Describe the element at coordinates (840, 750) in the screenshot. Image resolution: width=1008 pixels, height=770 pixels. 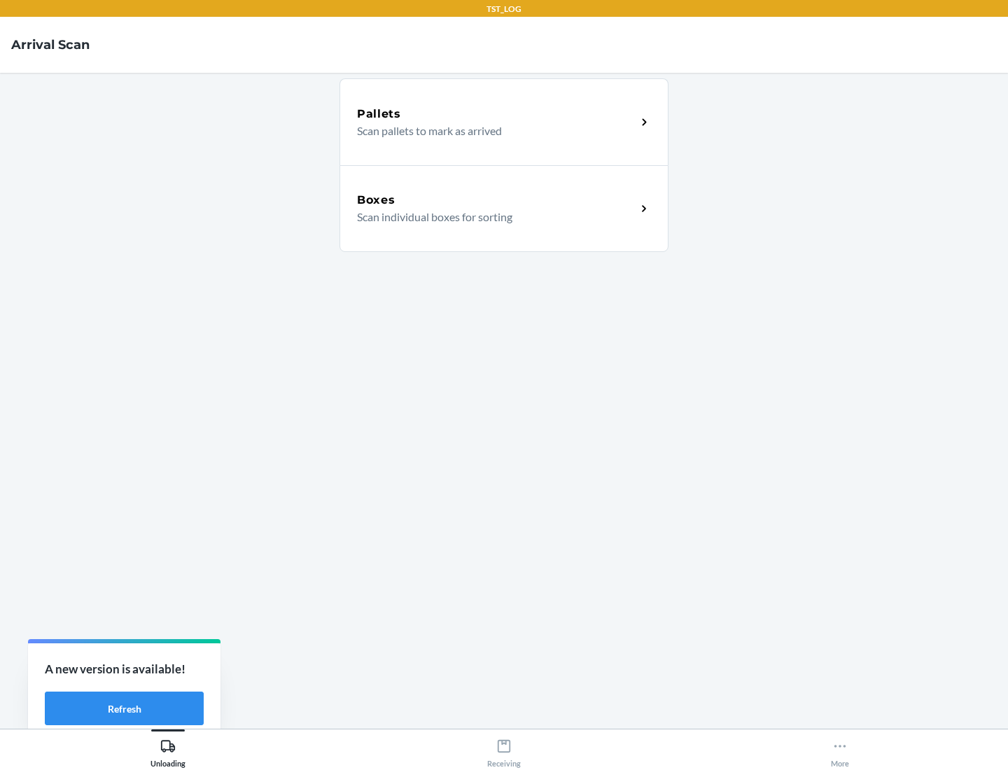
I see `div: More` at that location.